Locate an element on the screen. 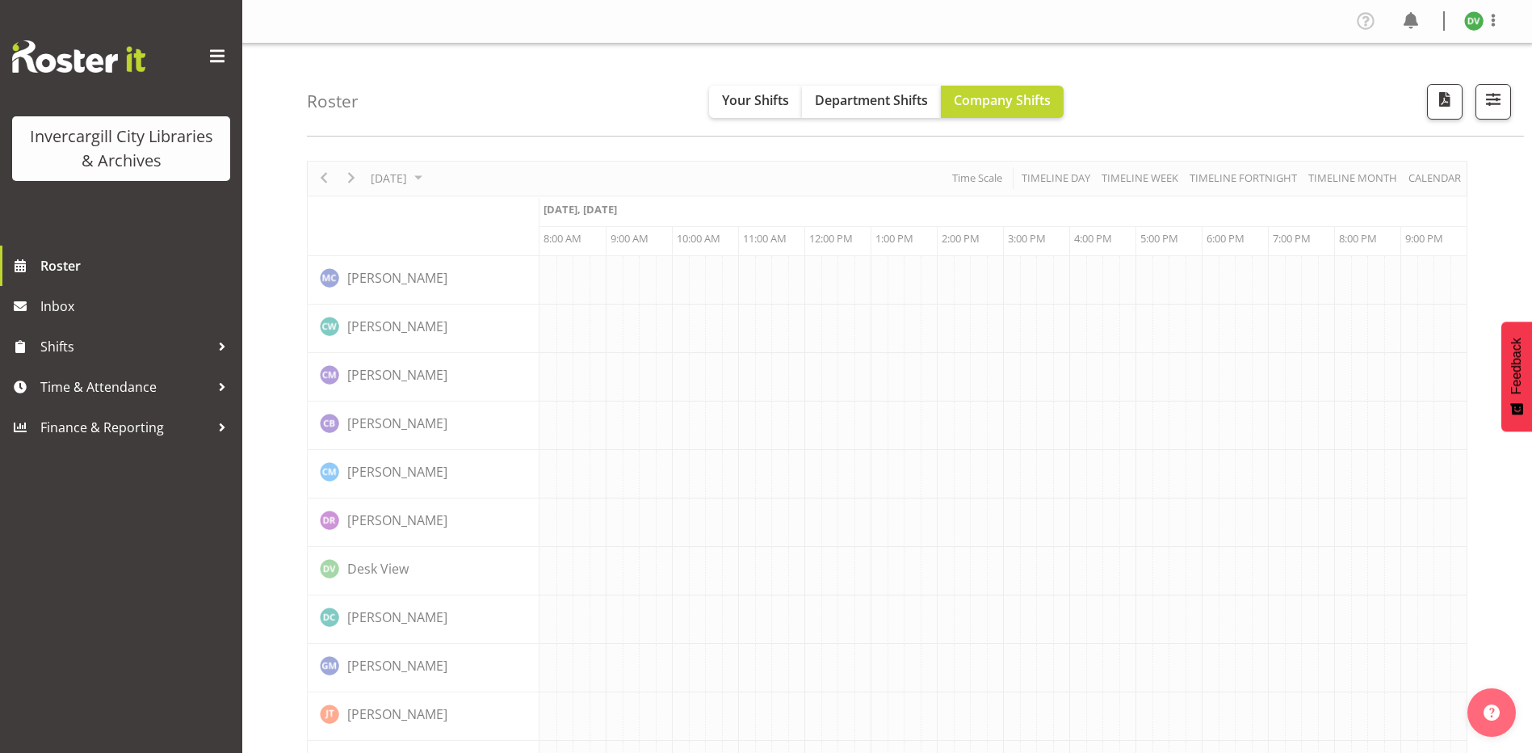  h4: Roster is located at coordinates (333, 101).